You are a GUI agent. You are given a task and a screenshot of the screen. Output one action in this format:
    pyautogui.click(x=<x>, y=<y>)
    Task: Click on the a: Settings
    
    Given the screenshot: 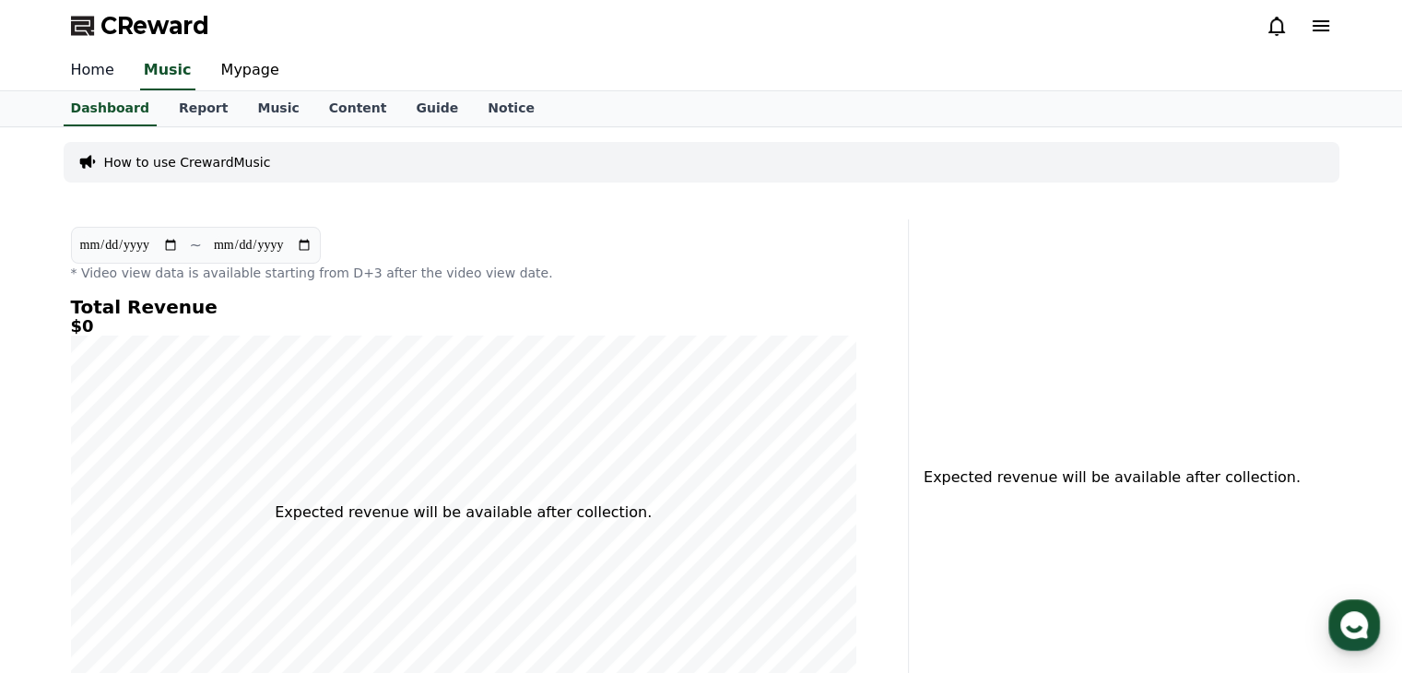 What is the action you would take?
    pyautogui.click(x=296, y=543)
    